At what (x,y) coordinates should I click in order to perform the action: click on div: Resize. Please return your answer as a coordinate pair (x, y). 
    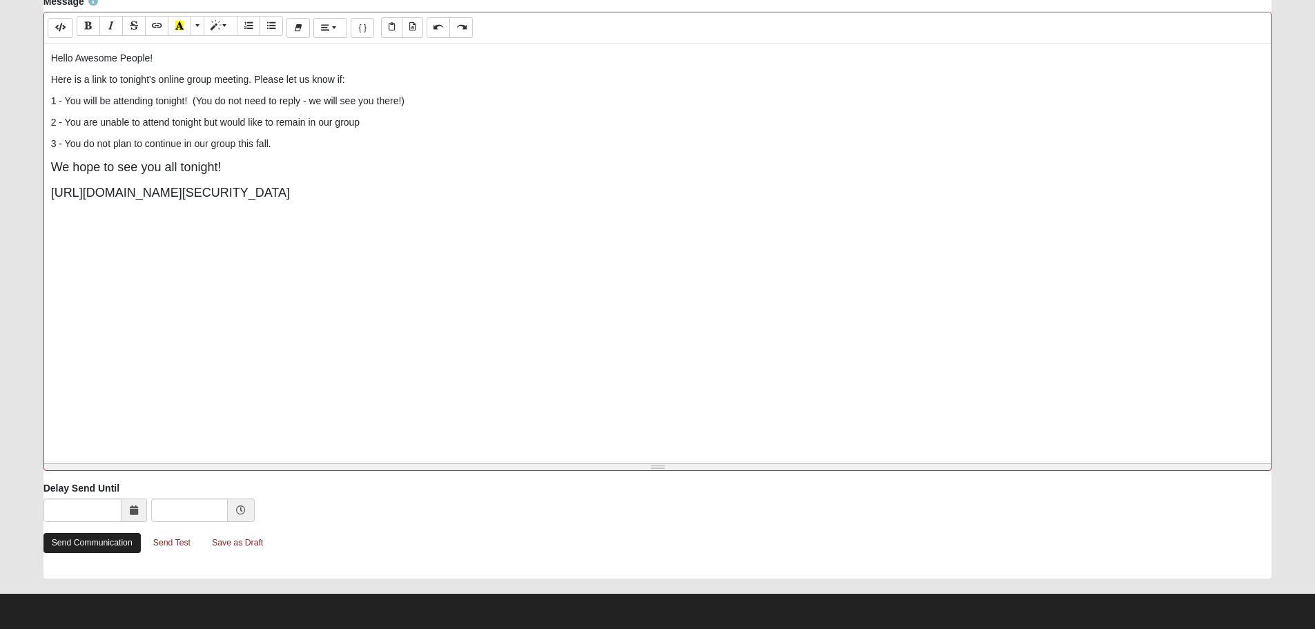
    Looking at the image, I should click on (658, 467).